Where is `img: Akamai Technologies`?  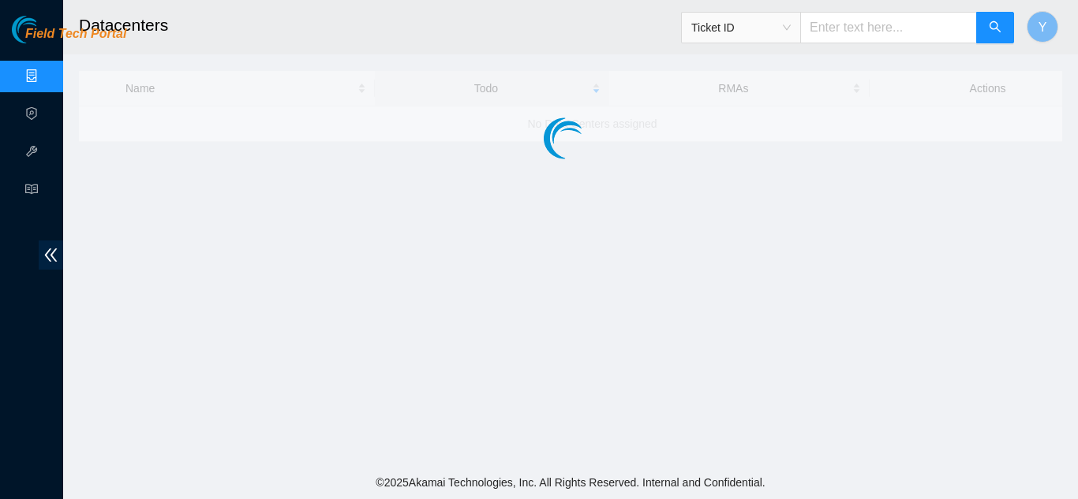
img: Akamai Technologies is located at coordinates (46, 29).